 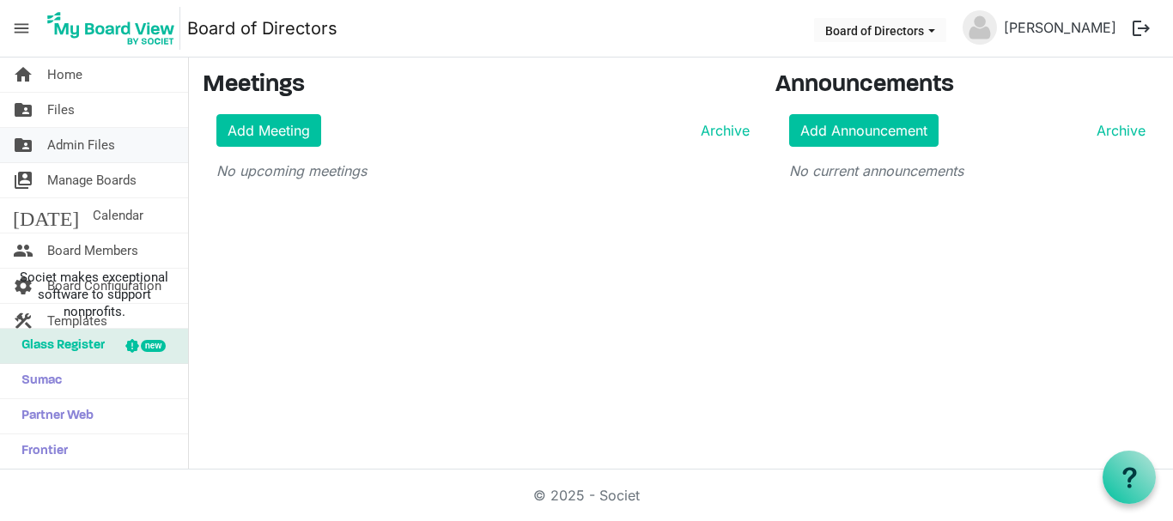 I want to click on span: switch_account, so click(x=23, y=180).